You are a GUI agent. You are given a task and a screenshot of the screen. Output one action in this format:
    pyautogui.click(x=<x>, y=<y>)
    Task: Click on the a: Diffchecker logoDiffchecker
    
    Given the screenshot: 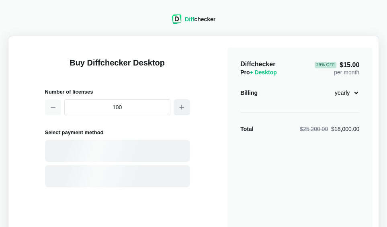 What is the action you would take?
    pyautogui.click(x=193, y=22)
    